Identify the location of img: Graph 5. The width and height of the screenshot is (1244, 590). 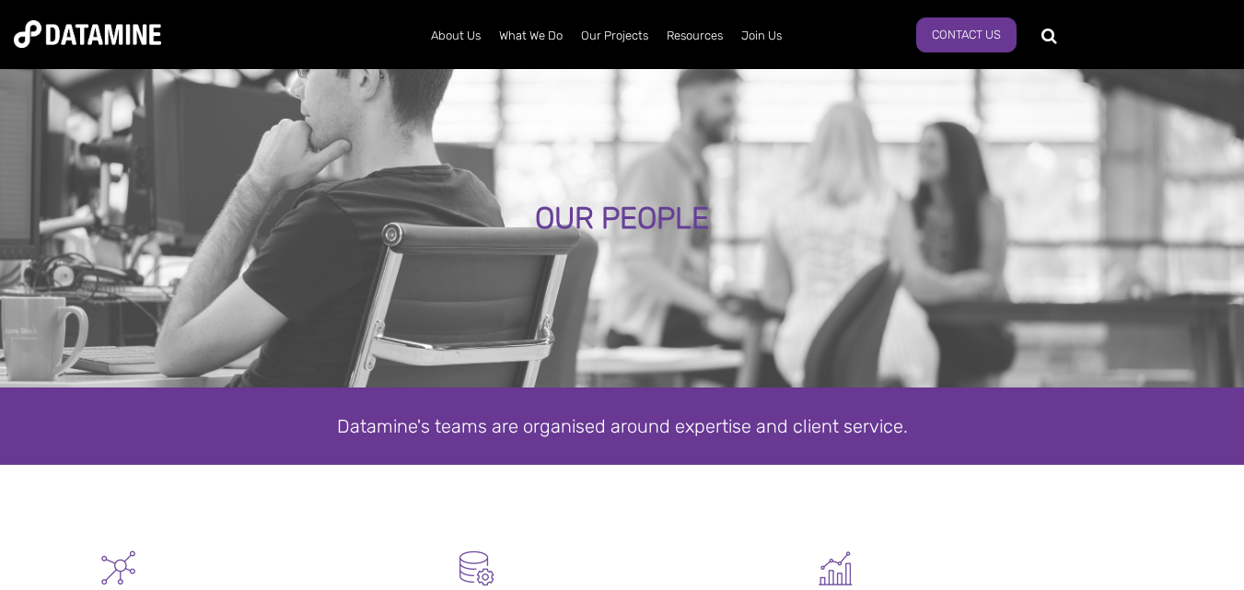
(835, 568).